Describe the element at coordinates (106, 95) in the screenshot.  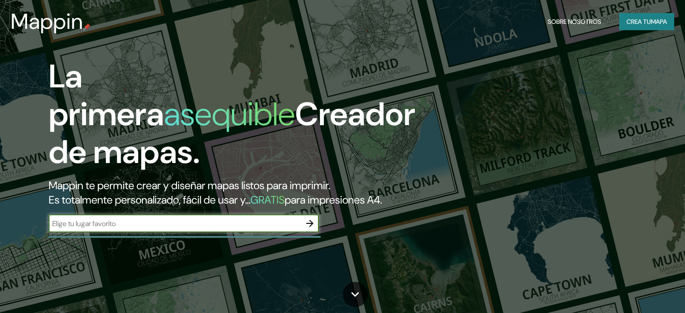
I see `font: La primera` at that location.